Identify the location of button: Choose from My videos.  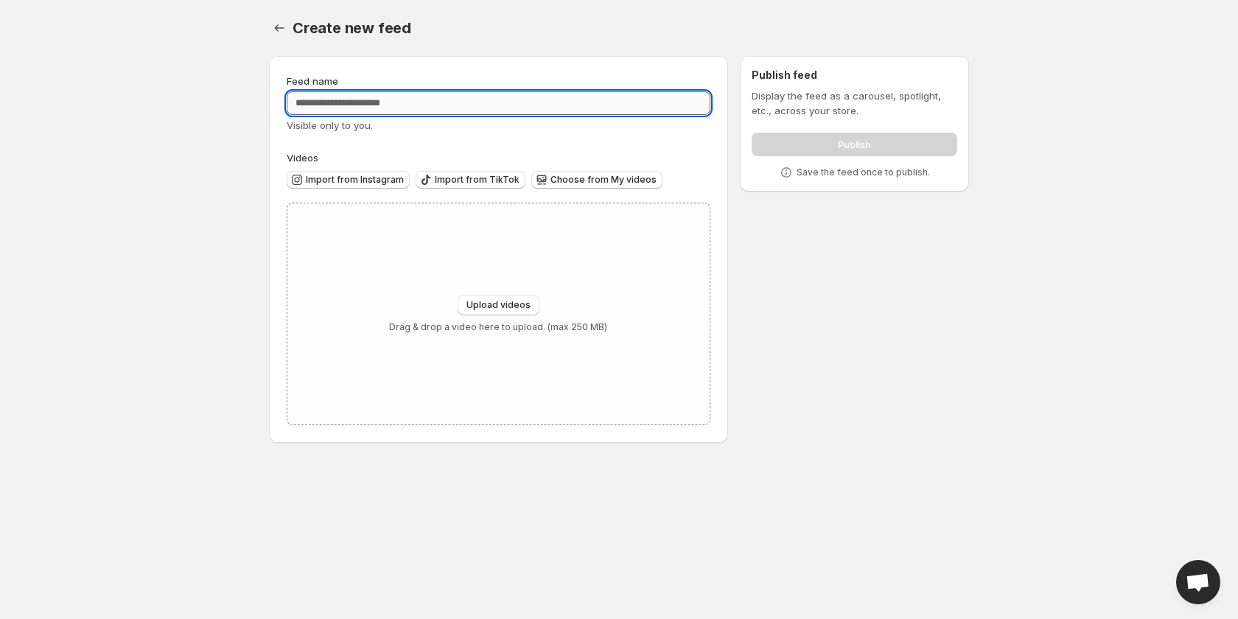
(597, 180).